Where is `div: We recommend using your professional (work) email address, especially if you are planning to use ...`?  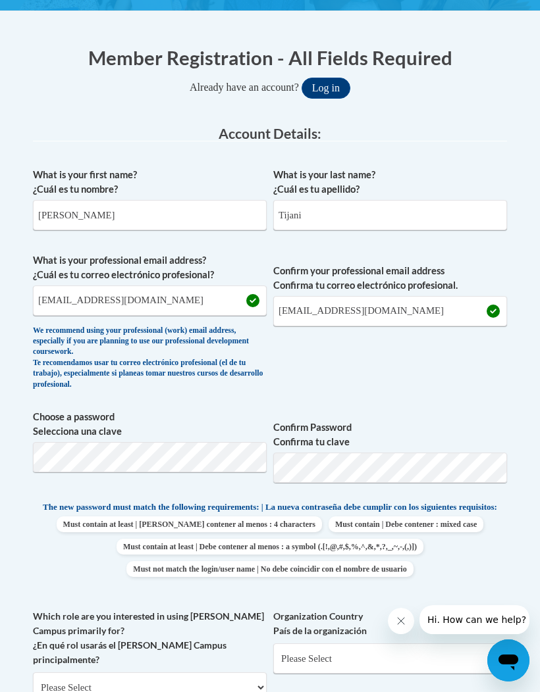
div: We recommend using your professional (work) email address, especially if you are planning to use ... is located at coordinates (149, 358).